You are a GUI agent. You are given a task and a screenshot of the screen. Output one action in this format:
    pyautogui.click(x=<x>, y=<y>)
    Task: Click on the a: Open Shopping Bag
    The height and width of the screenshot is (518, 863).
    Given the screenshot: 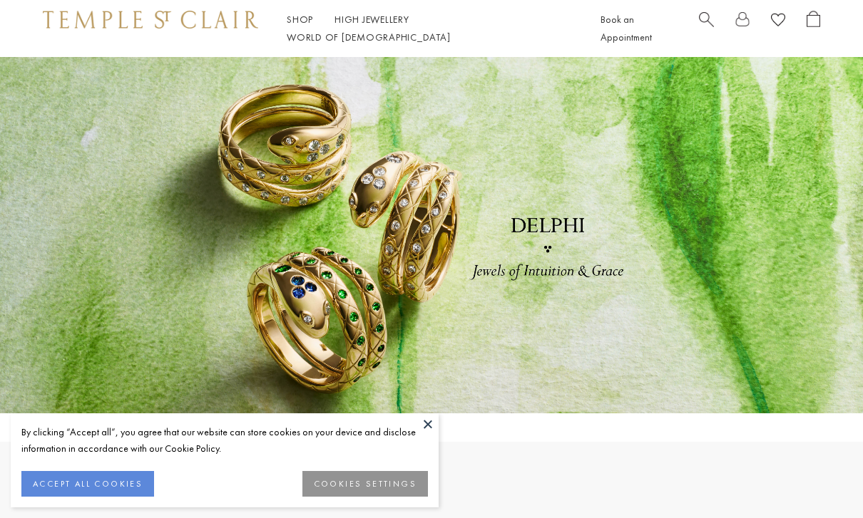 What is the action you would take?
    pyautogui.click(x=813, y=29)
    